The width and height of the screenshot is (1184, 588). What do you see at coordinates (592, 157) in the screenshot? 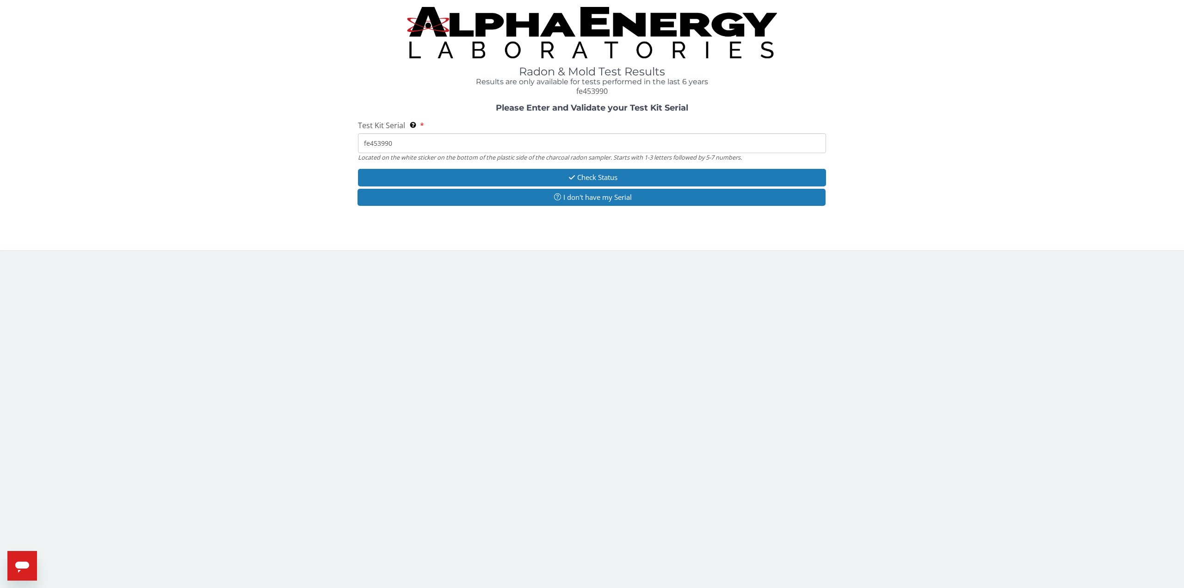
I see `div: Located on the white sticker on the bottom of the plastic side of the charcoal radon sampler. Sta...` at bounding box center [592, 157].